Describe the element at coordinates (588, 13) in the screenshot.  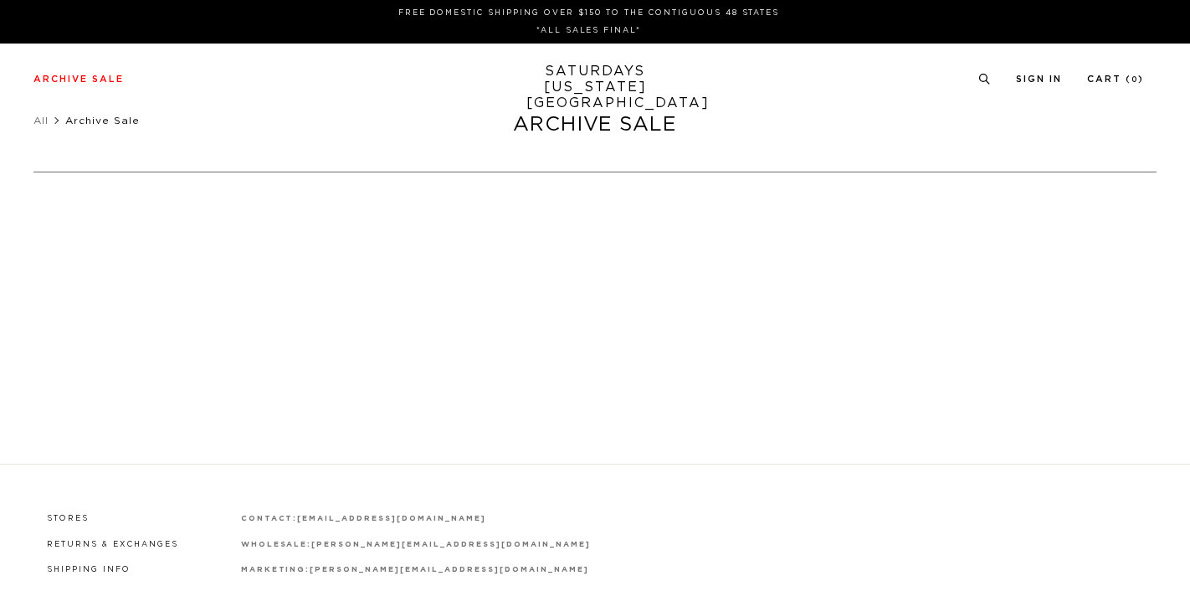
I see `p: FREE DOMESTIC SHIPPING OVER $150 TO THE CONTIGUOUS 48 STATES` at that location.